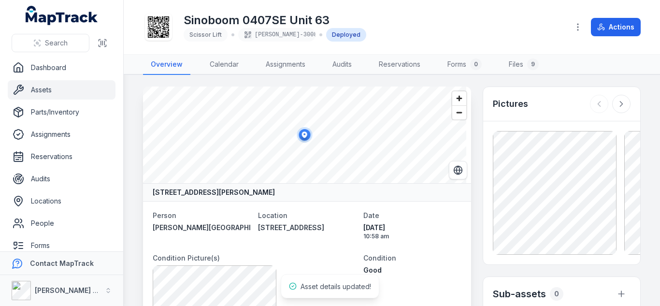 The width and height of the screenshot is (660, 306). What do you see at coordinates (167, 65) in the screenshot?
I see `a: Overview` at bounding box center [167, 65].